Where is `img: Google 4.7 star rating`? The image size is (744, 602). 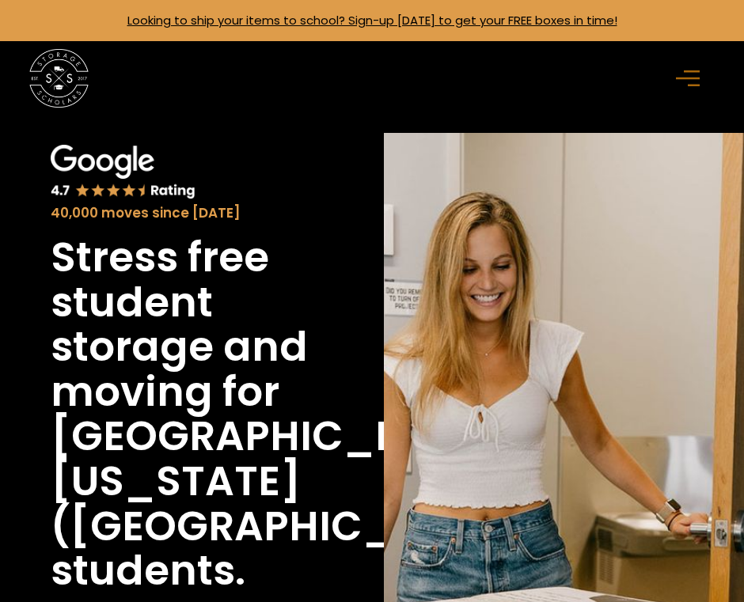 img: Google 4.7 star rating is located at coordinates (123, 173).